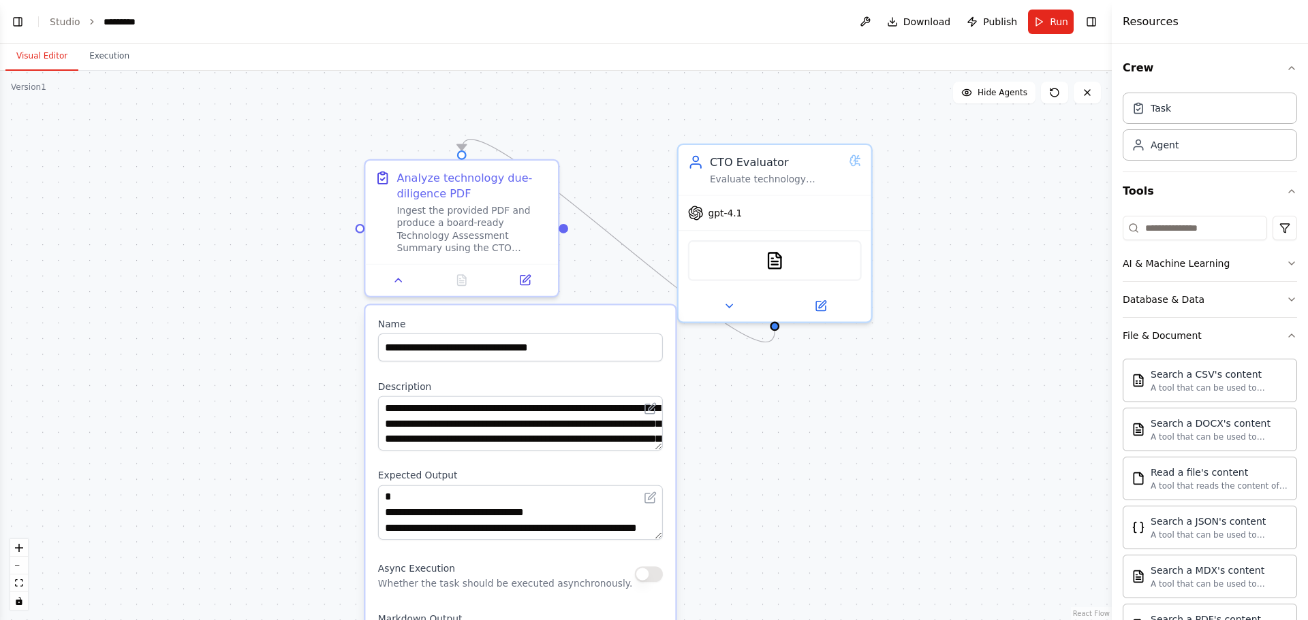 The height and width of the screenshot is (620, 1308). Describe the element at coordinates (1002, 93) in the screenshot. I see `span: Hide Agents` at that location.